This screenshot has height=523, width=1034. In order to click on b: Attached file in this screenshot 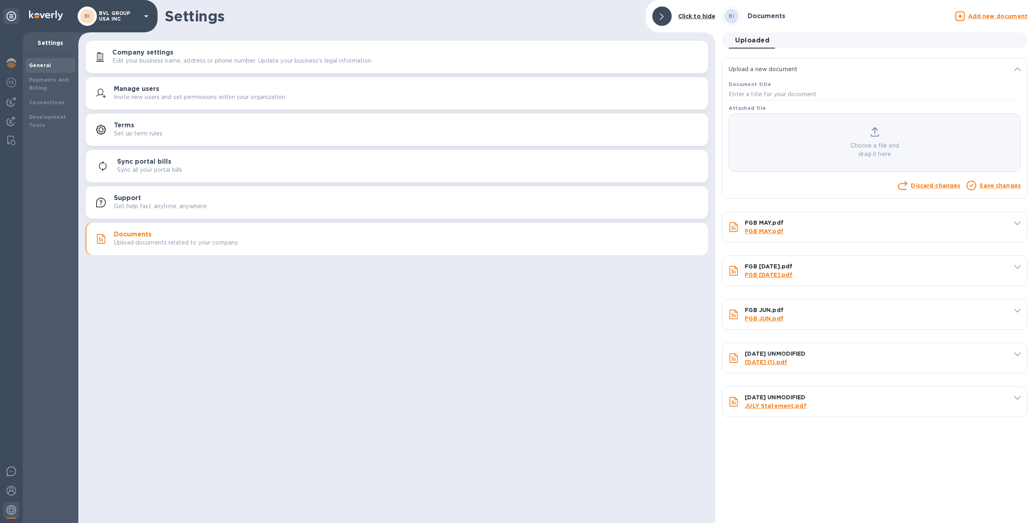, I will do `click(747, 108)`.